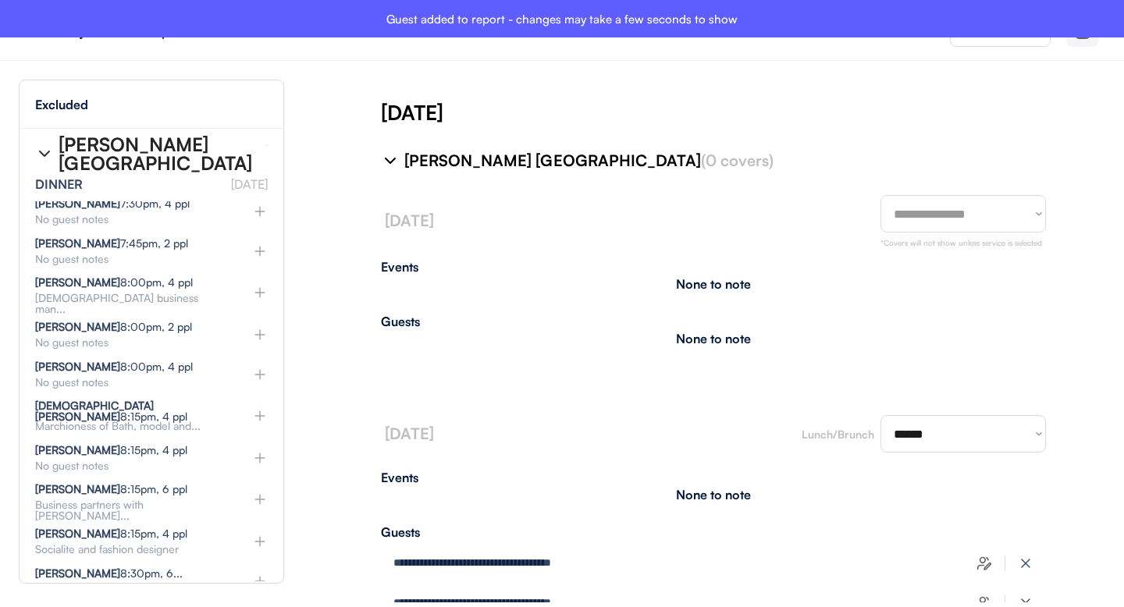 Image resolution: width=1124 pixels, height=607 pixels. Describe the element at coordinates (837, 434) in the screenshot. I see `font: Lunch/Brunch` at that location.